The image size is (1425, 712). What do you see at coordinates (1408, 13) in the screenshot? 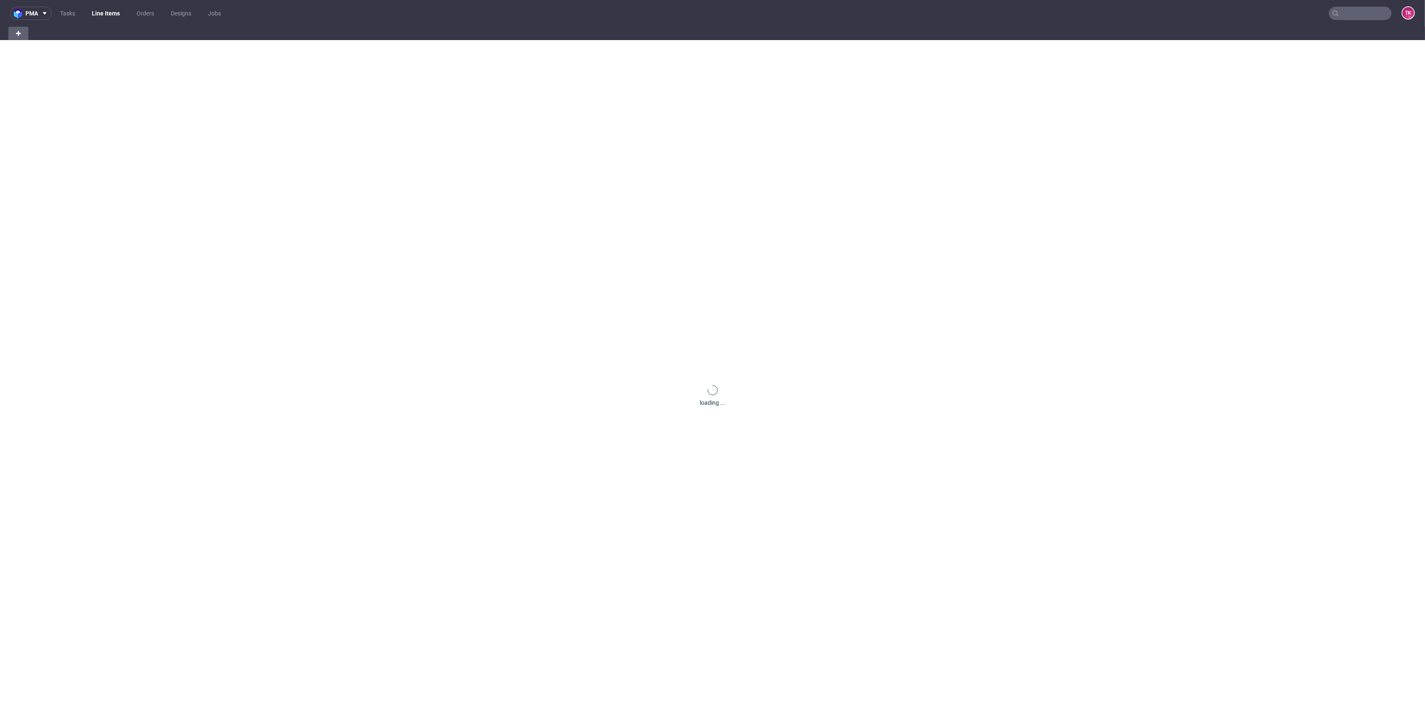
I see `figcaption: TK` at bounding box center [1408, 13].